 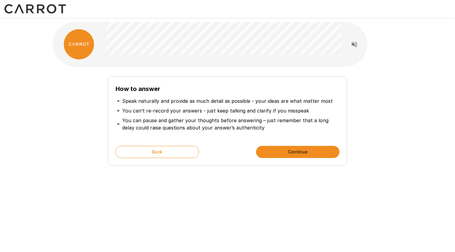 I want to click on p: You can pause and gather your thoughts before answering – just remember that a long delay could r..., so click(x=230, y=124).